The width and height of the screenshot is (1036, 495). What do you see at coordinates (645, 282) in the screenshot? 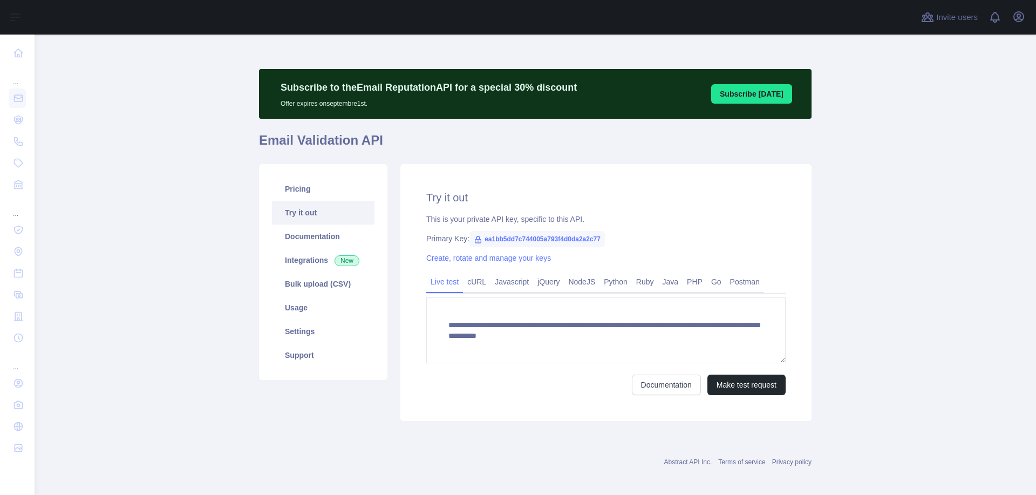
I see `a: Ruby` at bounding box center [645, 282].